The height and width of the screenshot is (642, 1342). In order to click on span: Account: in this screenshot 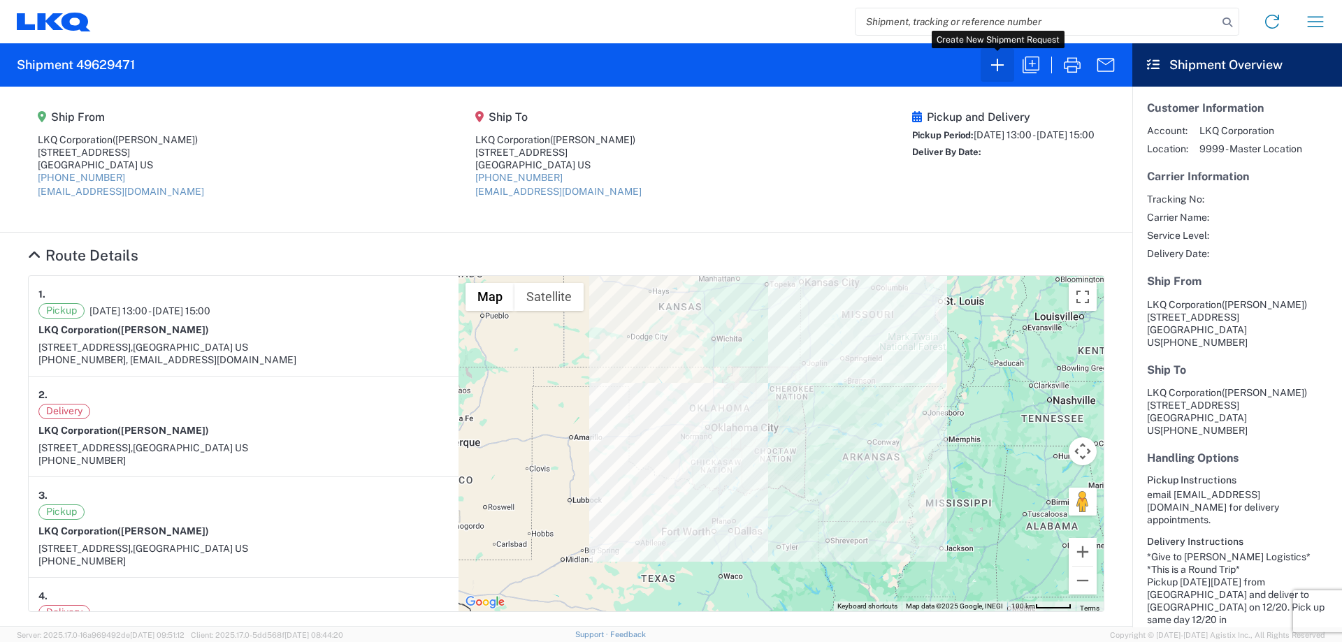, I will do `click(1167, 131)`.